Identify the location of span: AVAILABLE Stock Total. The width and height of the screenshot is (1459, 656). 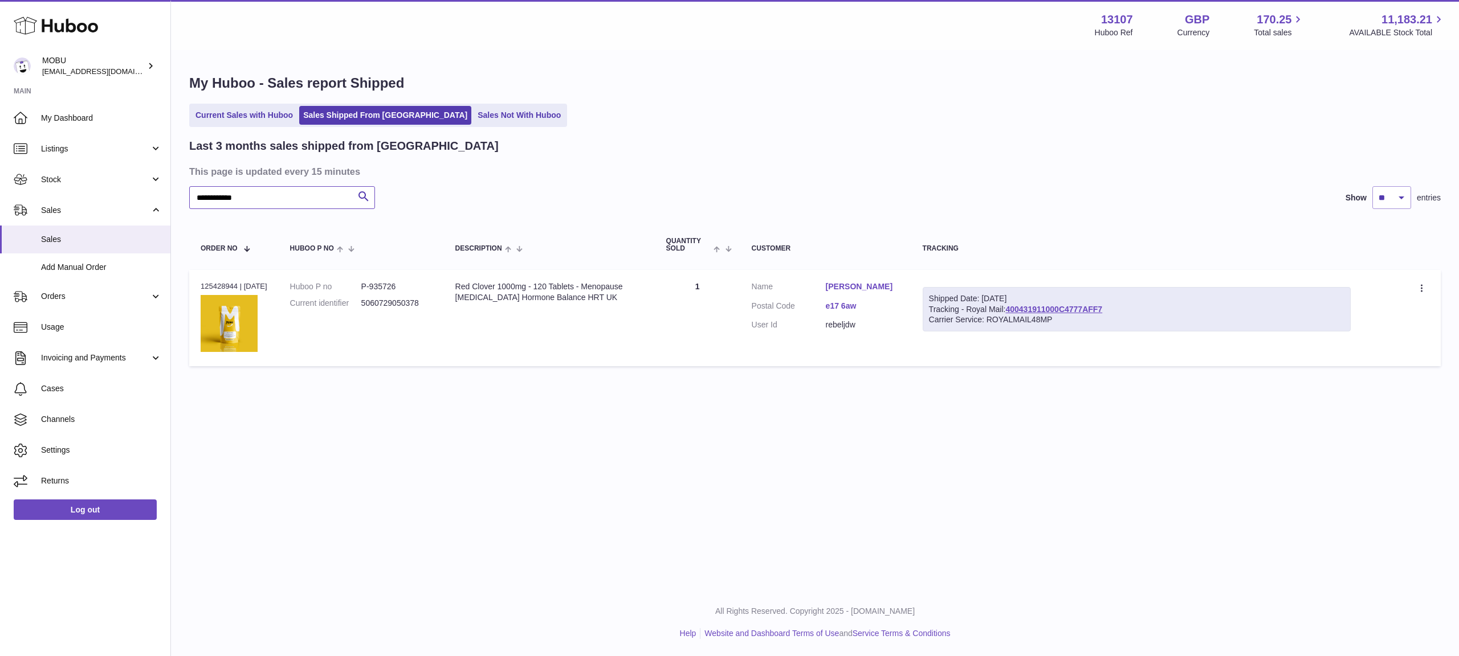
(1397, 32).